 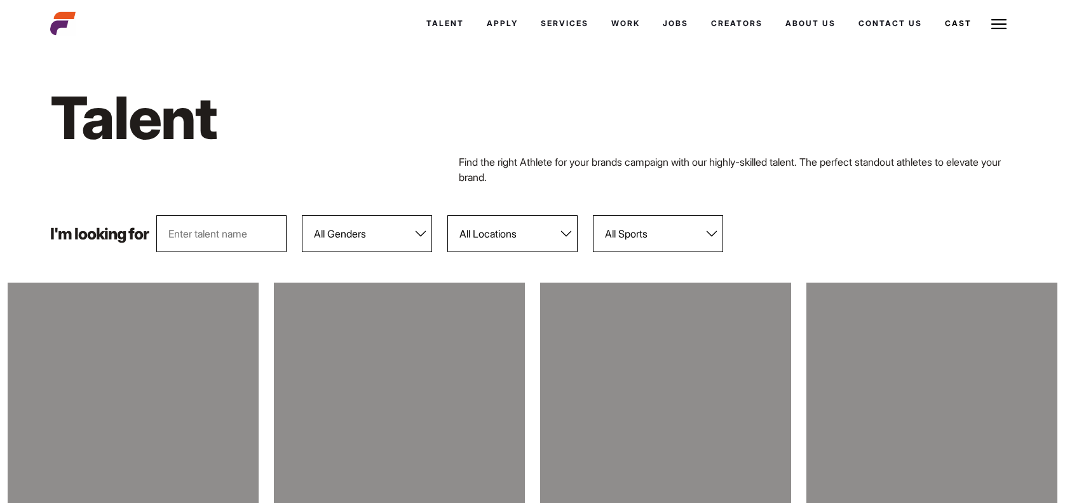 I want to click on a: Apply, so click(x=502, y=24).